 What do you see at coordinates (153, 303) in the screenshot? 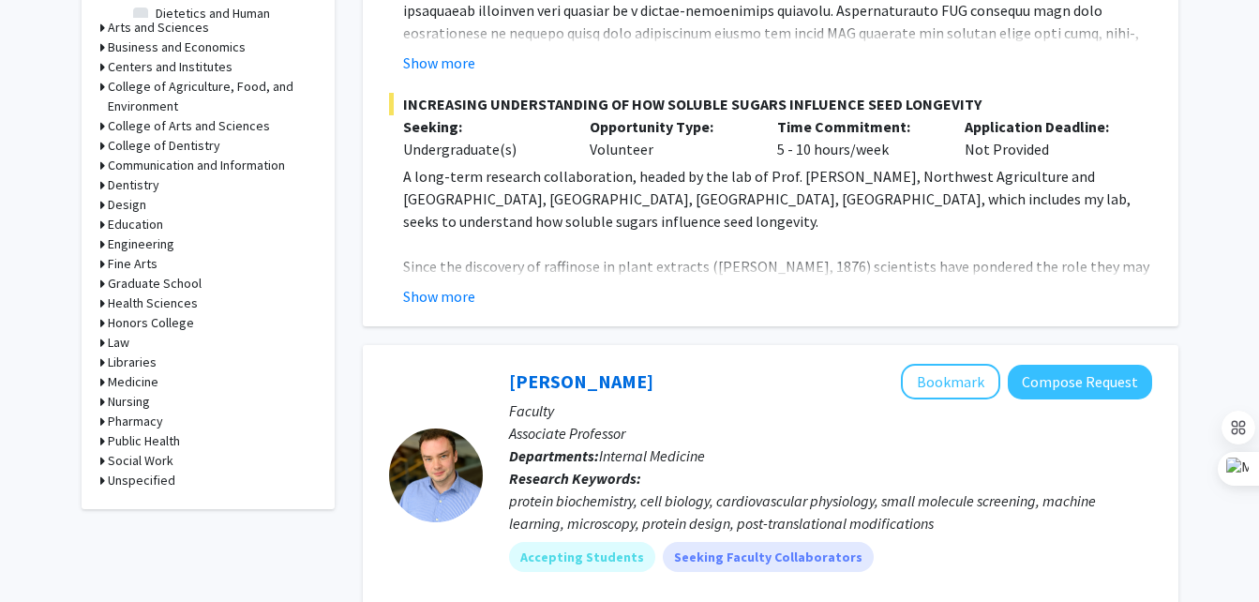
I see `h3: Health Sciences` at bounding box center [153, 303].